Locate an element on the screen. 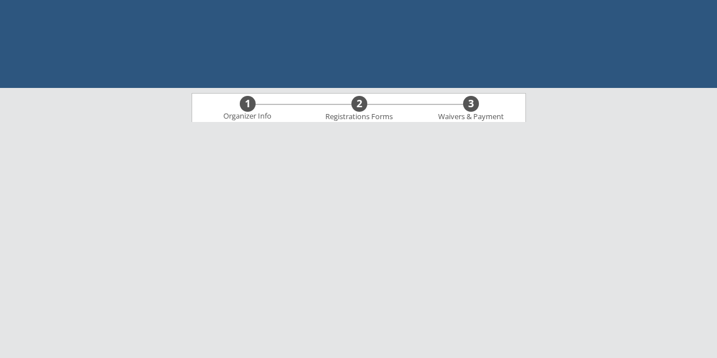  div: 1 is located at coordinates (248, 104).